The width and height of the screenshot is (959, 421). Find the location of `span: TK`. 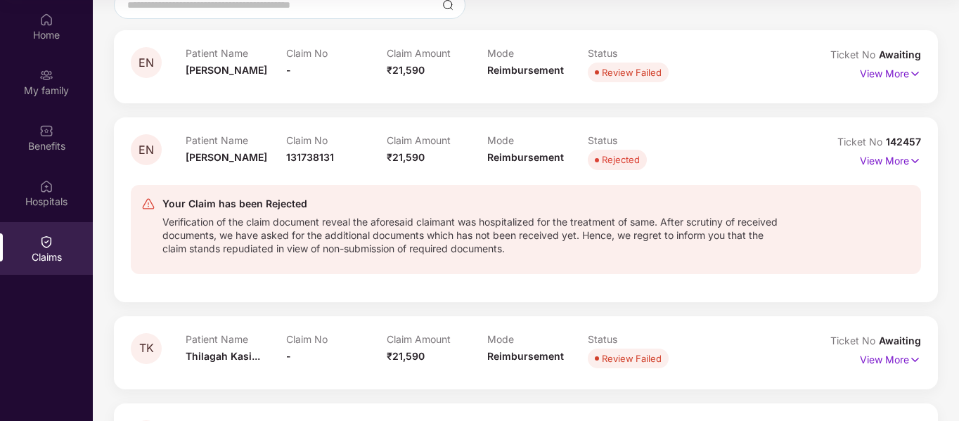

span: TK is located at coordinates (146, 348).